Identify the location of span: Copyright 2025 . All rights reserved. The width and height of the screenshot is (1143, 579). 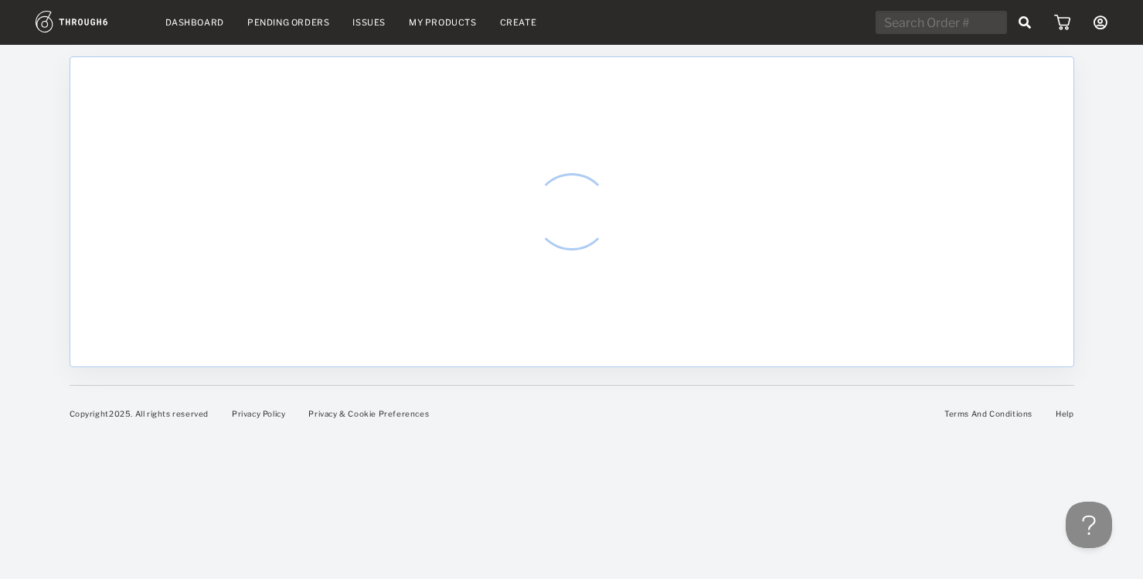
(139, 414).